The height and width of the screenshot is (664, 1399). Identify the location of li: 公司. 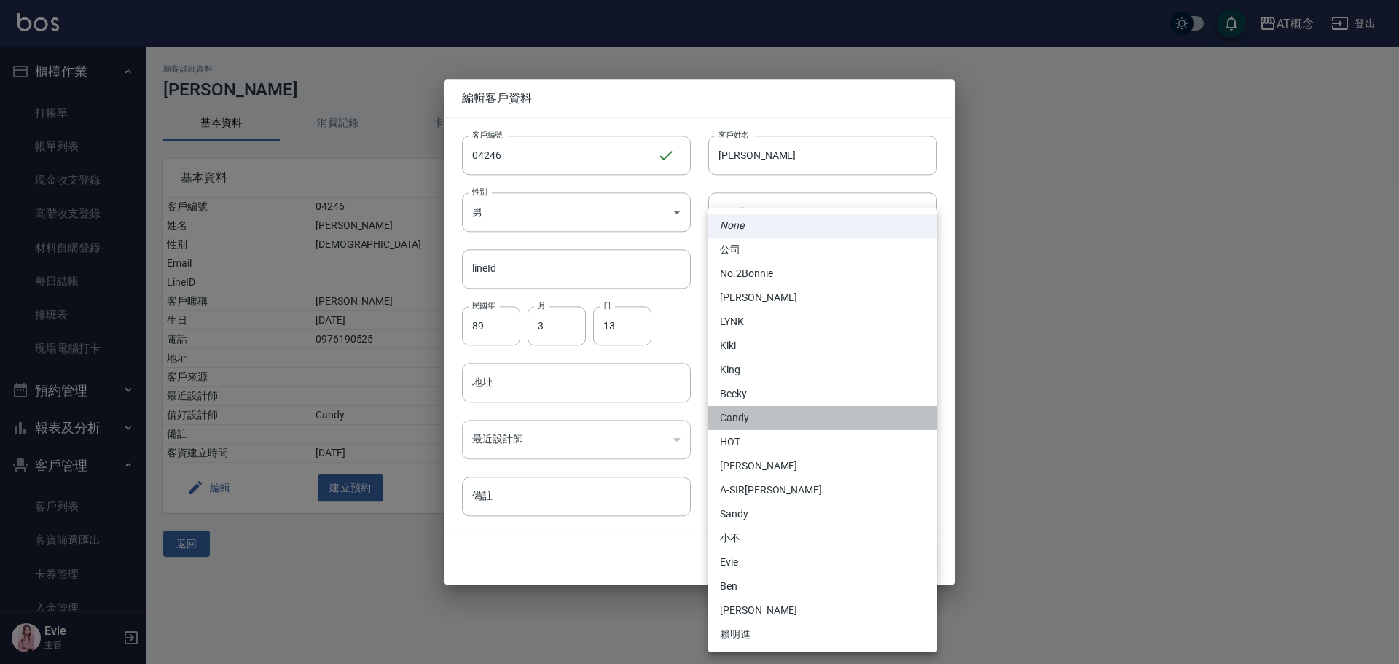
(823, 249).